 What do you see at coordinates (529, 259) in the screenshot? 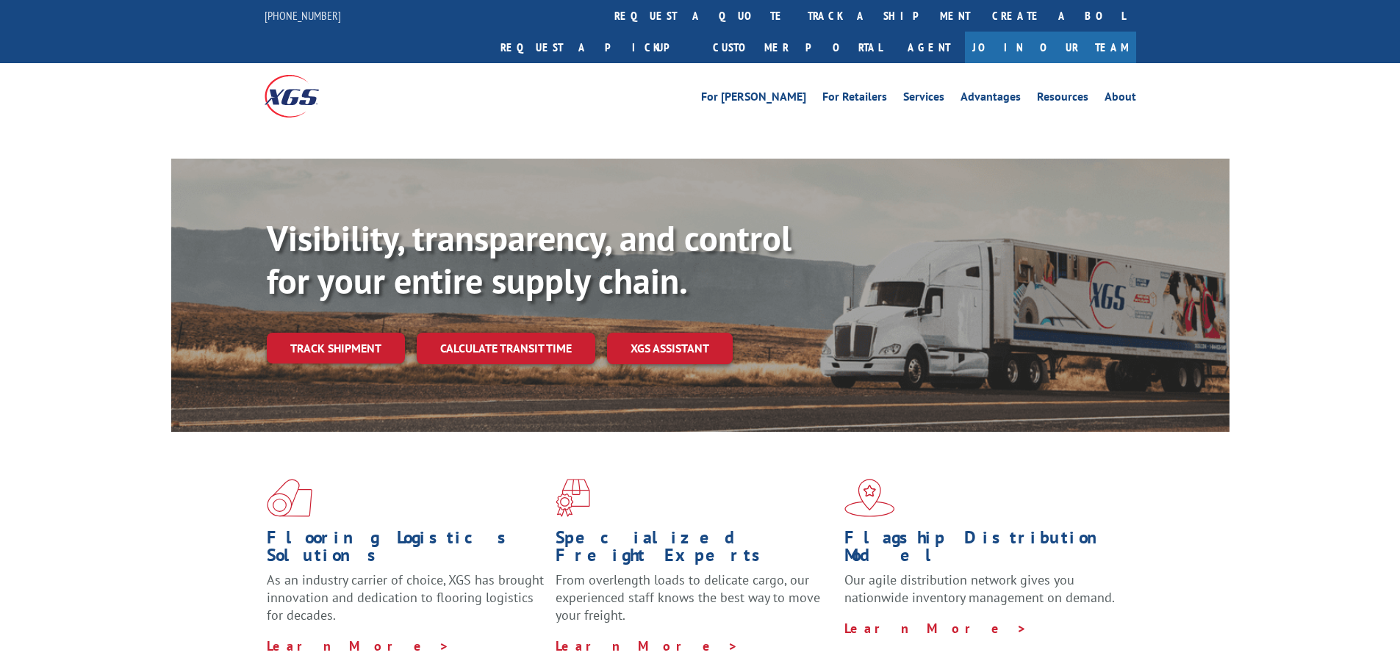
I see `b: Visibility, transparency, and control for your entire supply chain.` at bounding box center [529, 259].